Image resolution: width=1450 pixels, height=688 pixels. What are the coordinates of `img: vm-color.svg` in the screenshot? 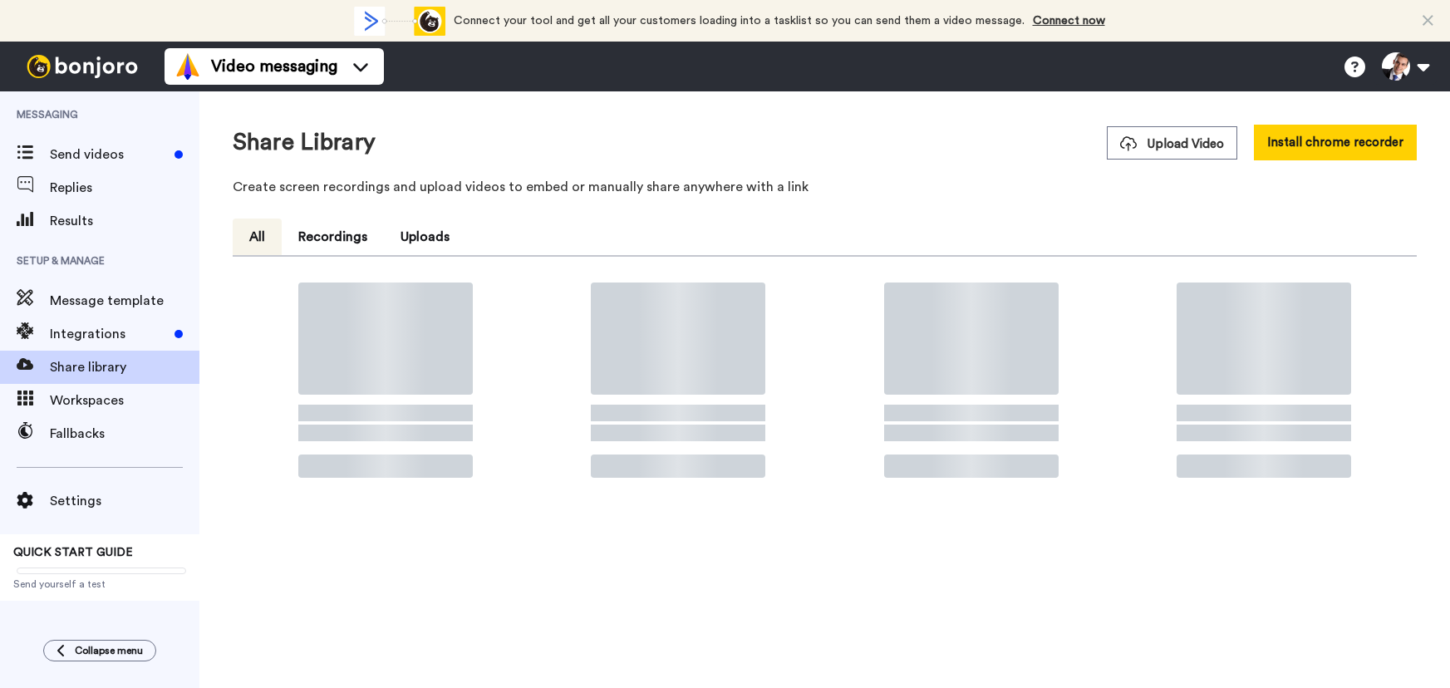 It's located at (188, 66).